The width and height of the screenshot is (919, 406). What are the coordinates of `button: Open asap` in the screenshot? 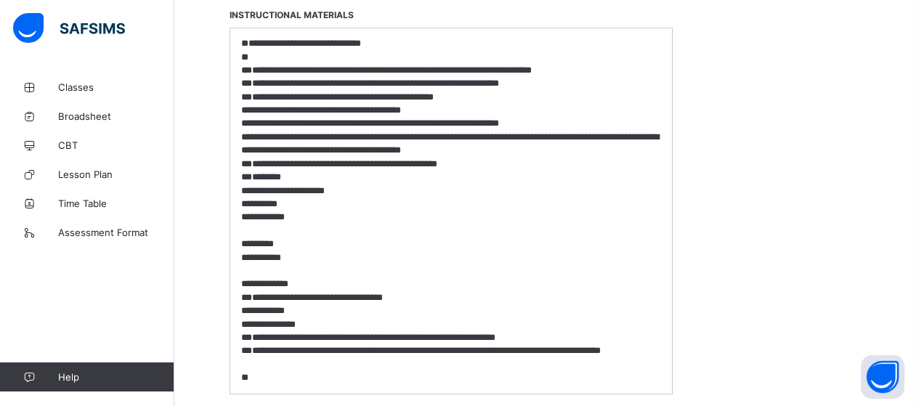 It's located at (883, 377).